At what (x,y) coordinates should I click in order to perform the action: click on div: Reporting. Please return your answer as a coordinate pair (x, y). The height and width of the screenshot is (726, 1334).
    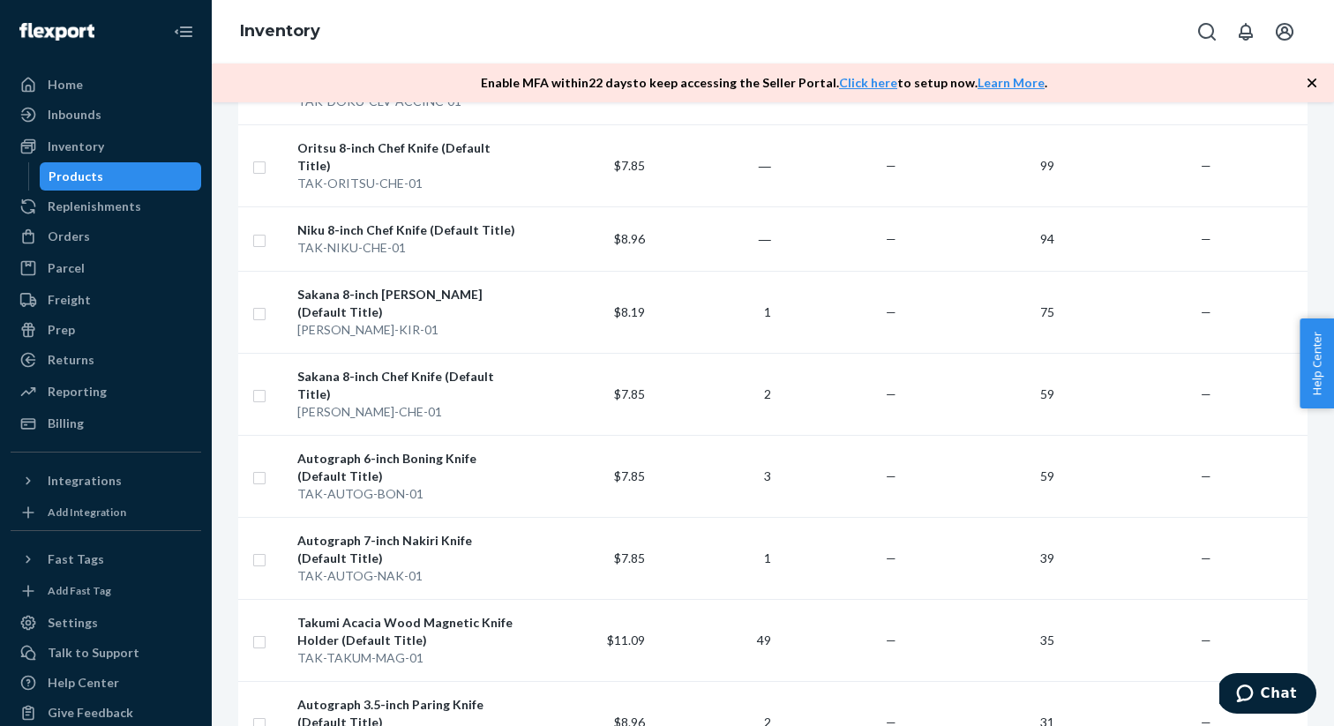
    Looking at the image, I should click on (77, 392).